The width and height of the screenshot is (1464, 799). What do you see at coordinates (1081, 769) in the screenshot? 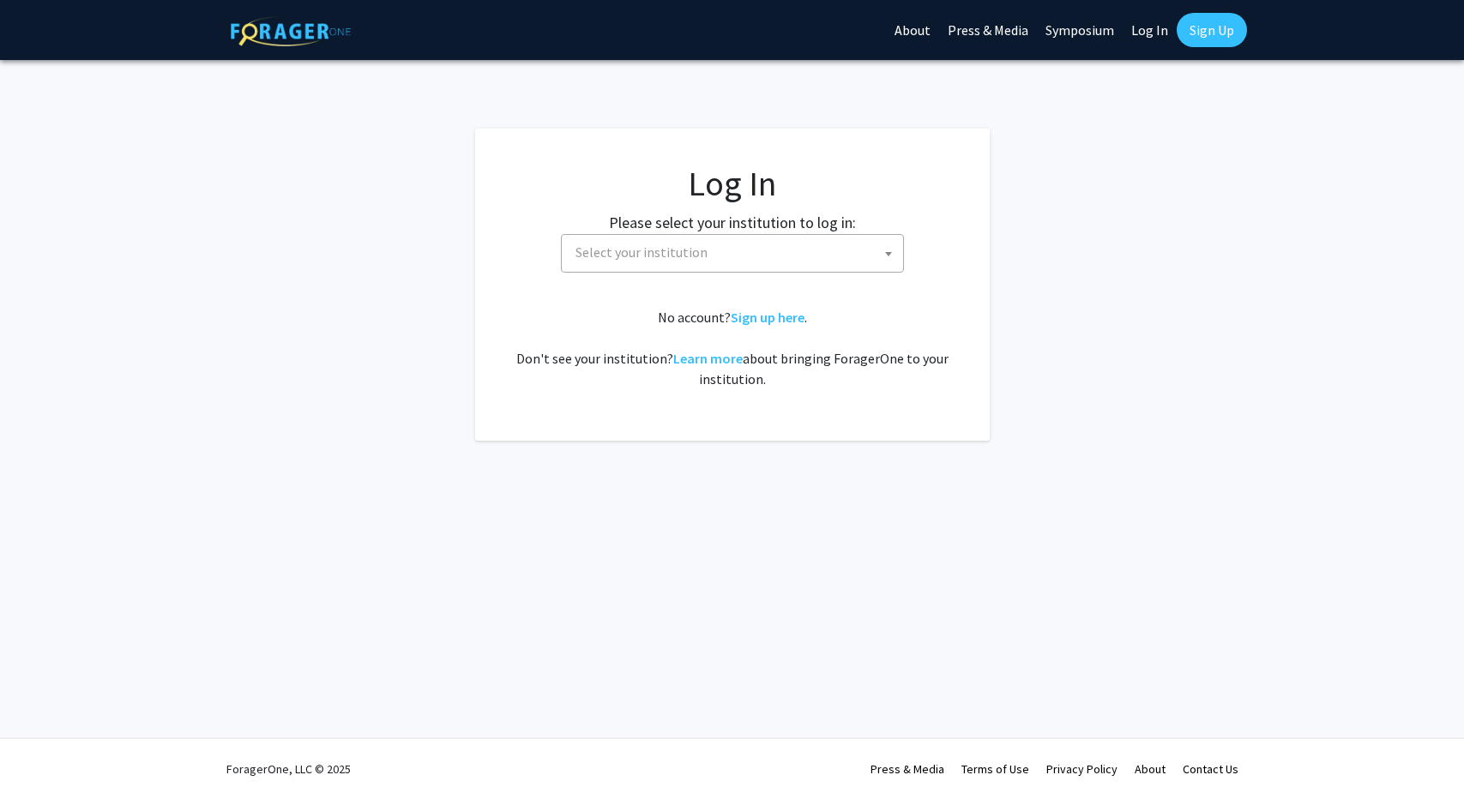
I see `a: Privacy Policy` at bounding box center [1081, 769].